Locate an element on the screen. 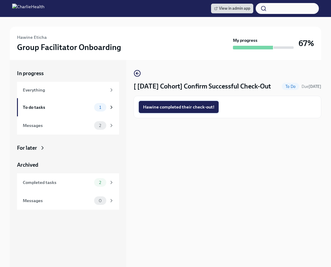 The image size is (331, 267). h3: 67% is located at coordinates (306, 43).